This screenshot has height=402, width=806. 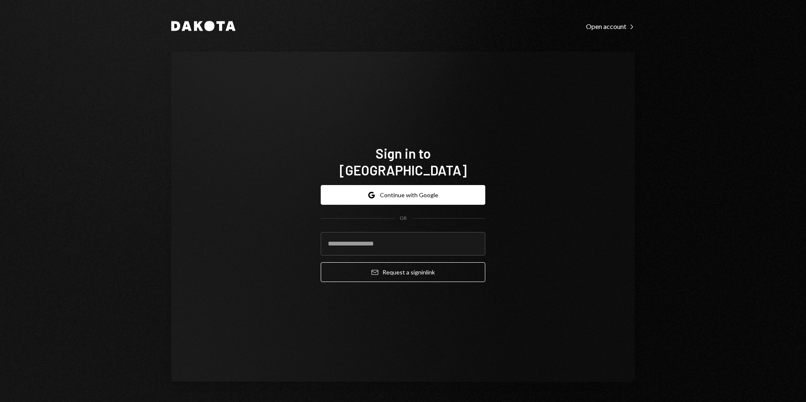 What do you see at coordinates (403, 195) in the screenshot?
I see `button: Continue with Google` at bounding box center [403, 195].